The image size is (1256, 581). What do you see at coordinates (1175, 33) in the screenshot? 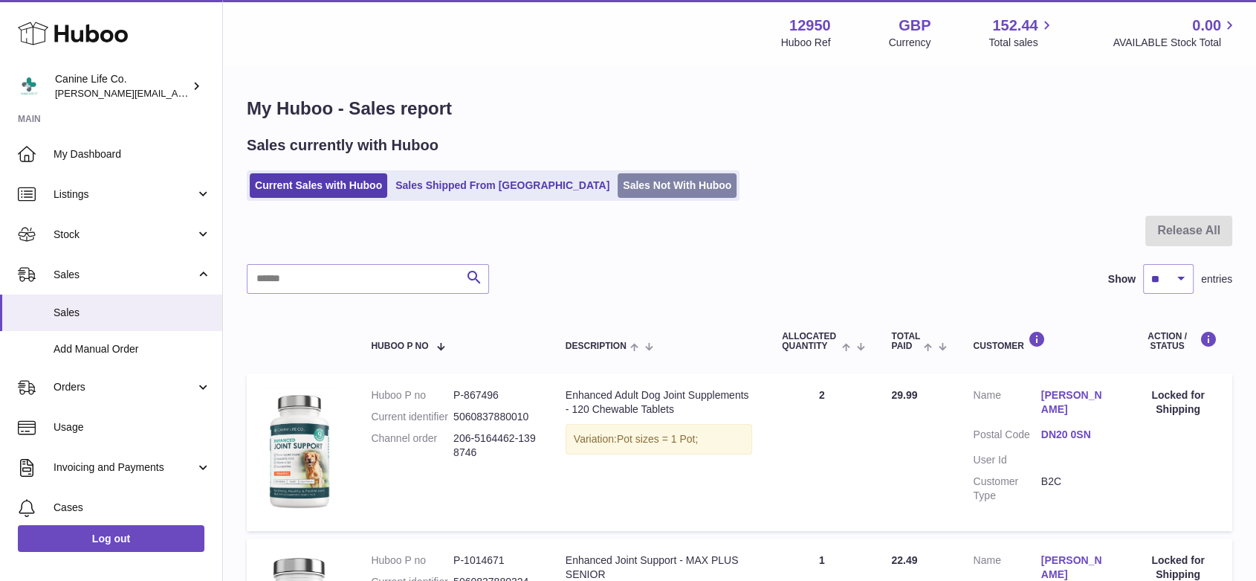
I see `a: 0.00 AVAILABLE Stock Total` at bounding box center [1175, 33].